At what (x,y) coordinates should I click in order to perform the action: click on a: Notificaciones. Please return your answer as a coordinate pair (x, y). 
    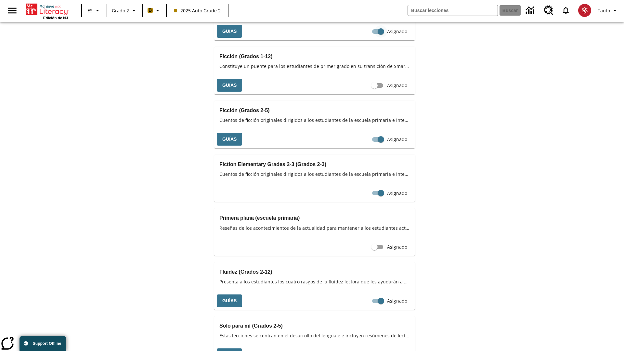
    Looking at the image, I should click on (566, 10).